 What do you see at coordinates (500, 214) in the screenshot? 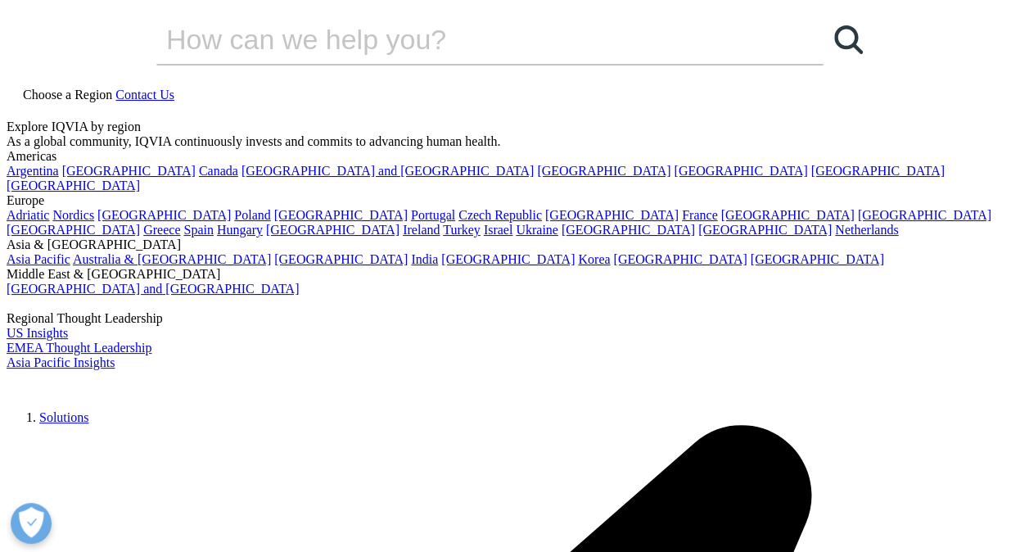
I see `a: Czech Republic` at bounding box center [500, 214].